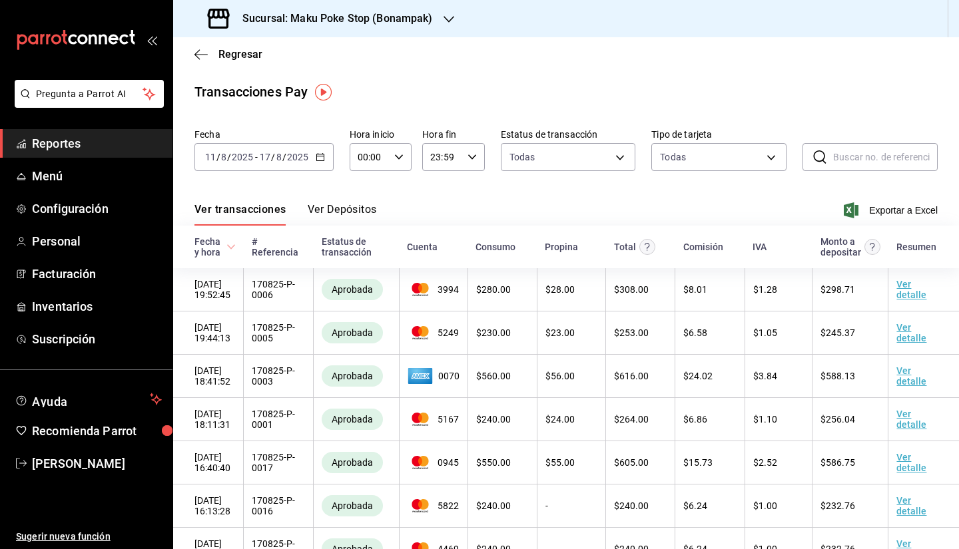 Image resolution: width=959 pixels, height=549 pixels. Describe the element at coordinates (97, 431) in the screenshot. I see `span: Recomienda Parrot` at that location.